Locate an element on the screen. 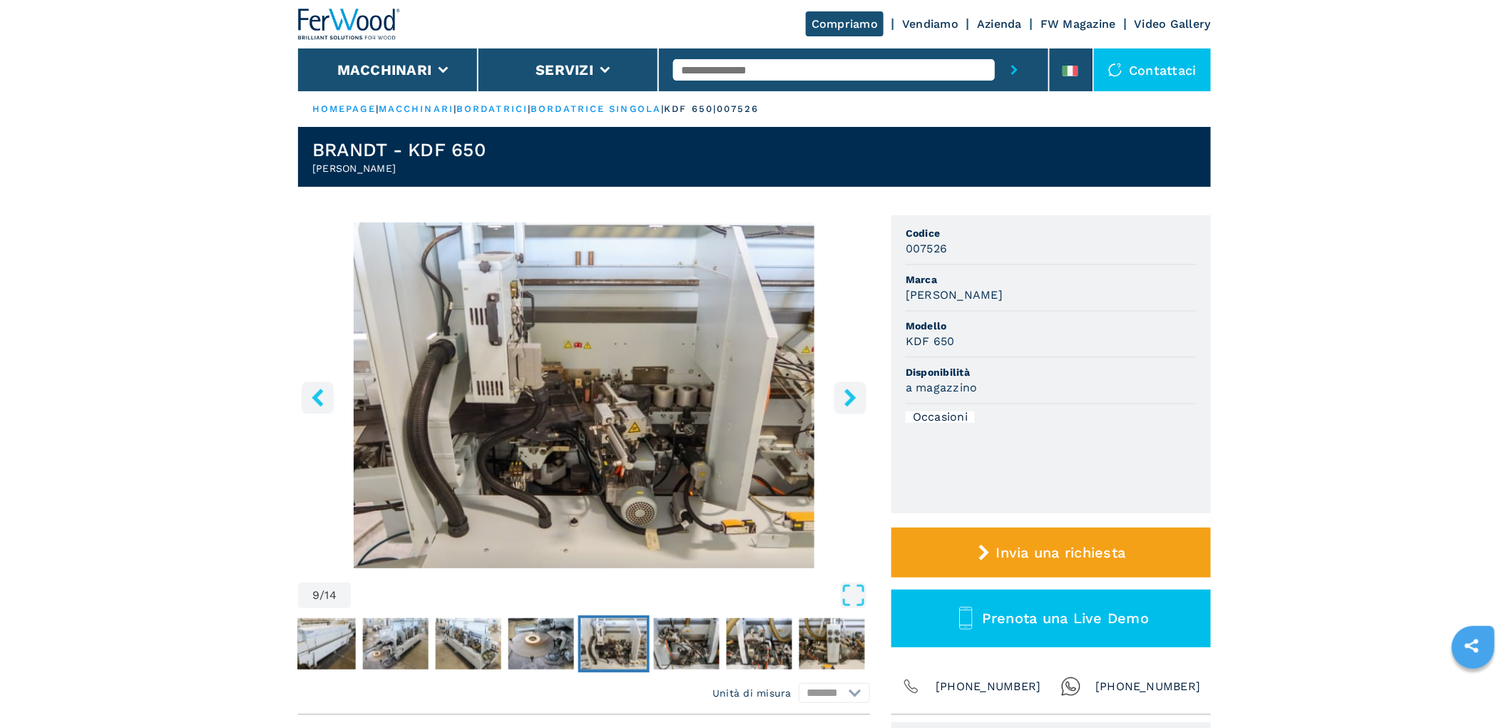  img: 1416b64ab4b2287bdaa26fa805198f95 is located at coordinates (323, 644).